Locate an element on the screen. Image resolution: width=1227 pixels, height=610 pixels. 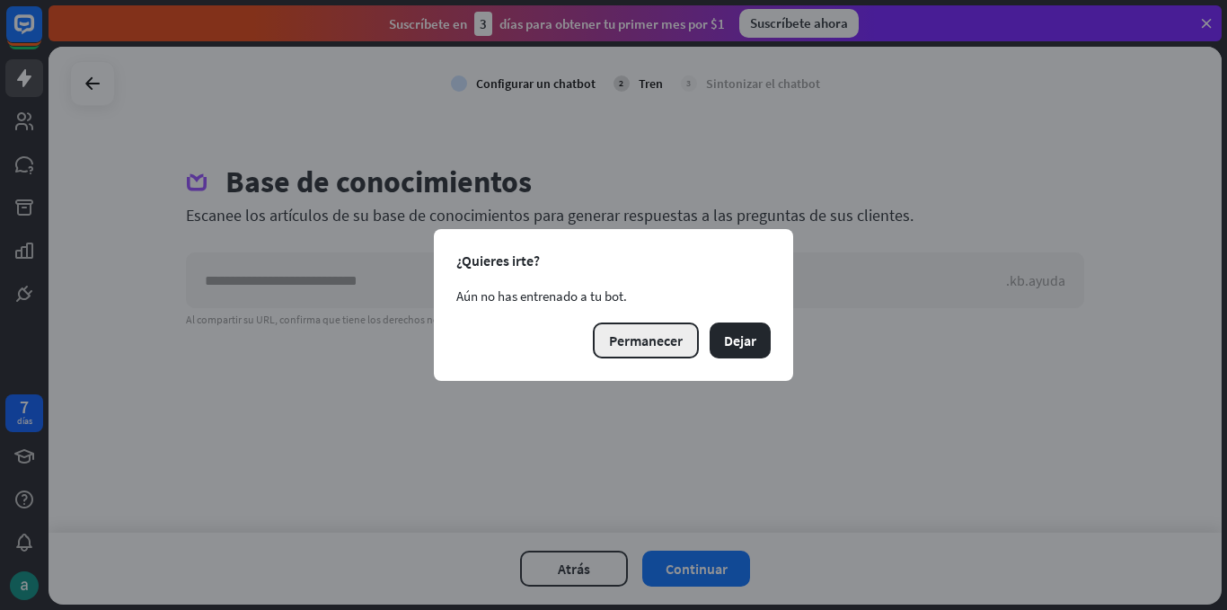
font: Permanecer is located at coordinates (646, 340).